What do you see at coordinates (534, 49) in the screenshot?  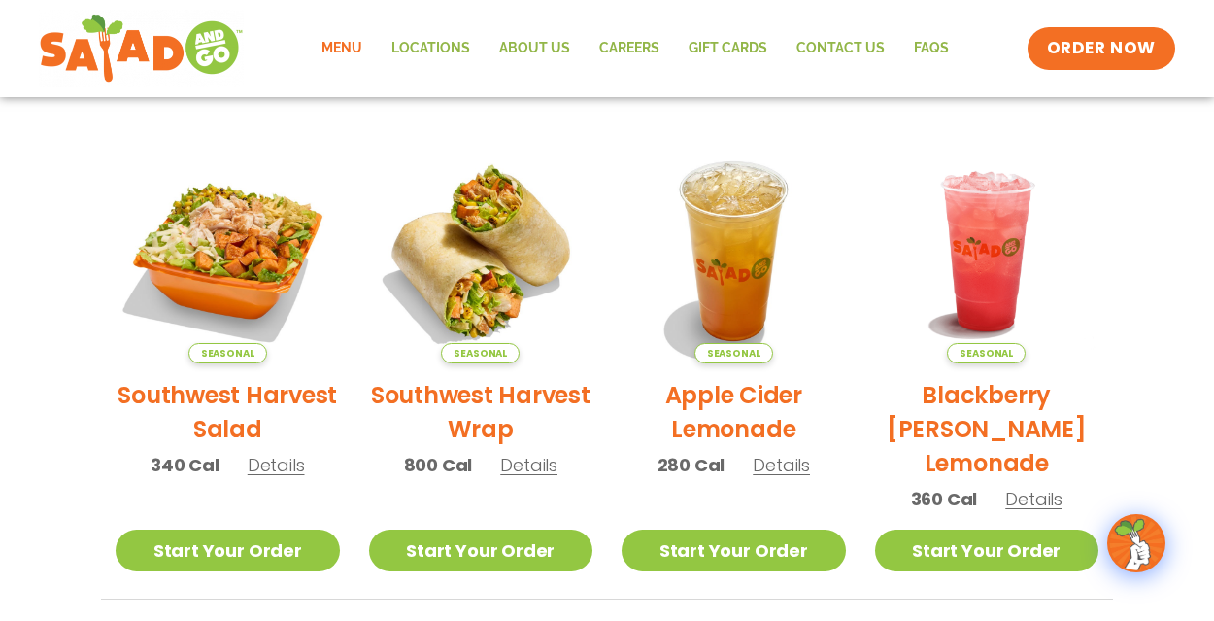 I see `a: About Us` at bounding box center [534, 49].